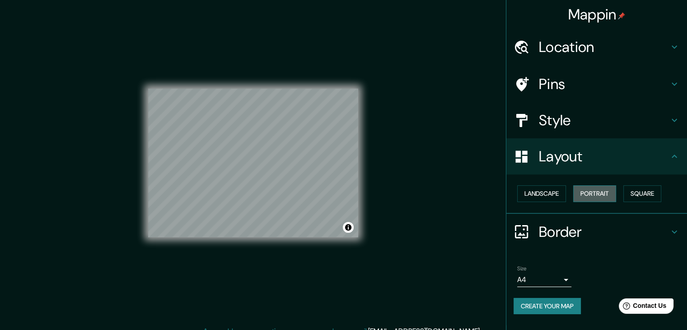  Describe the element at coordinates (604, 232) in the screenshot. I see `h4: Border` at that location.